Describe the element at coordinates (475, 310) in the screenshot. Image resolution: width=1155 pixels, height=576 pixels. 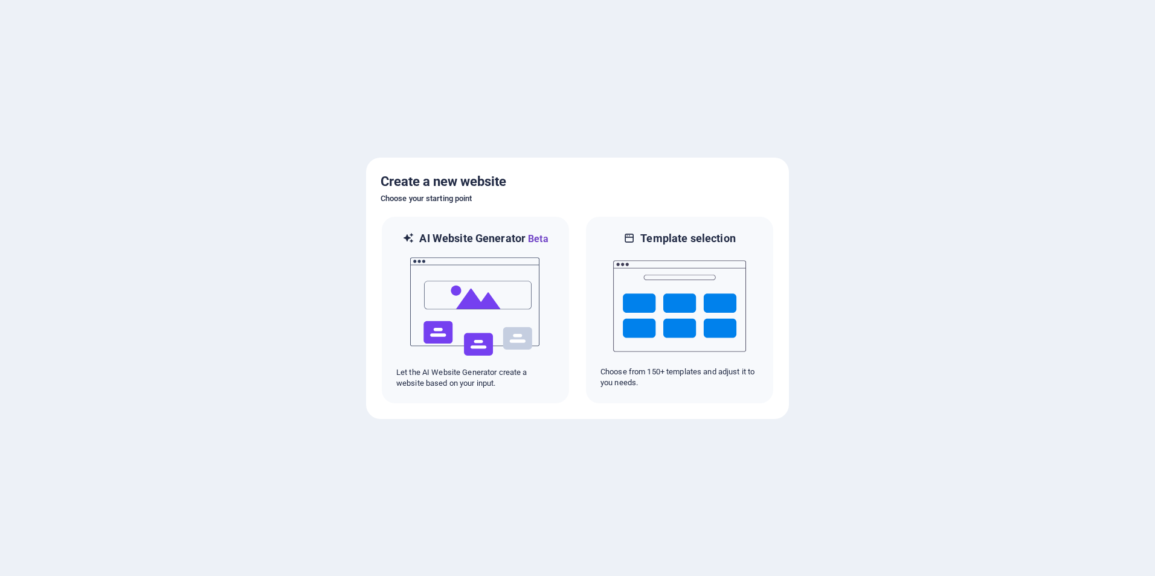
I see `div: AI Website GeneratorBetaaiLet the AI Website Generator create a website based on your input.` at that location.